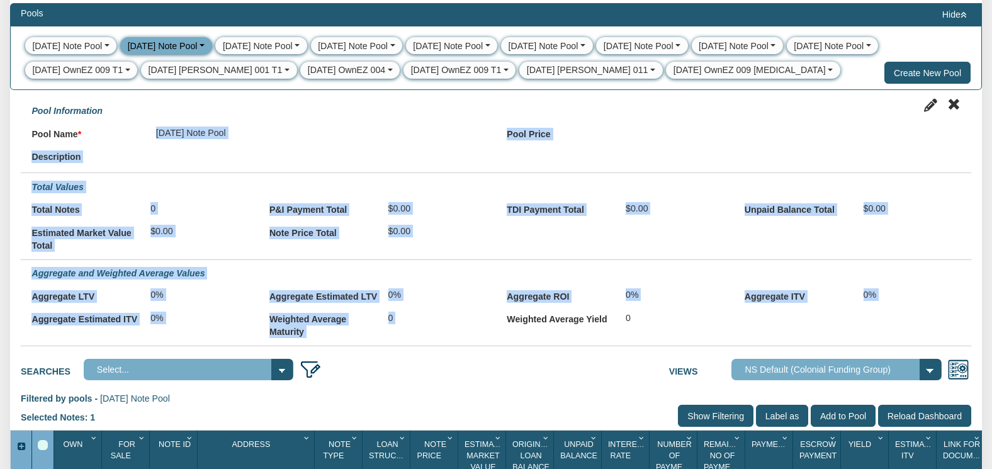 This screenshot has width=992, height=469. Describe the element at coordinates (85, 293) in the screenshot. I see `label: Aggregate LTV` at that location.